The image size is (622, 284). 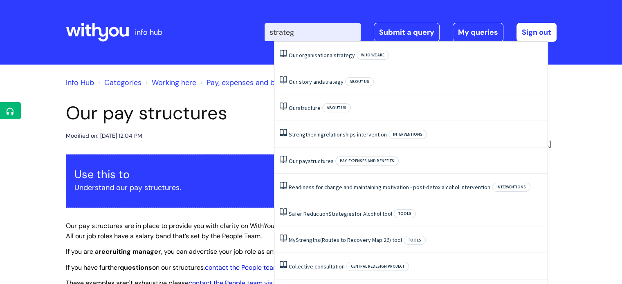 I want to click on span: If you are a , you can advertise your job role as any salary within the assigned pay band., so click(x=227, y=251).